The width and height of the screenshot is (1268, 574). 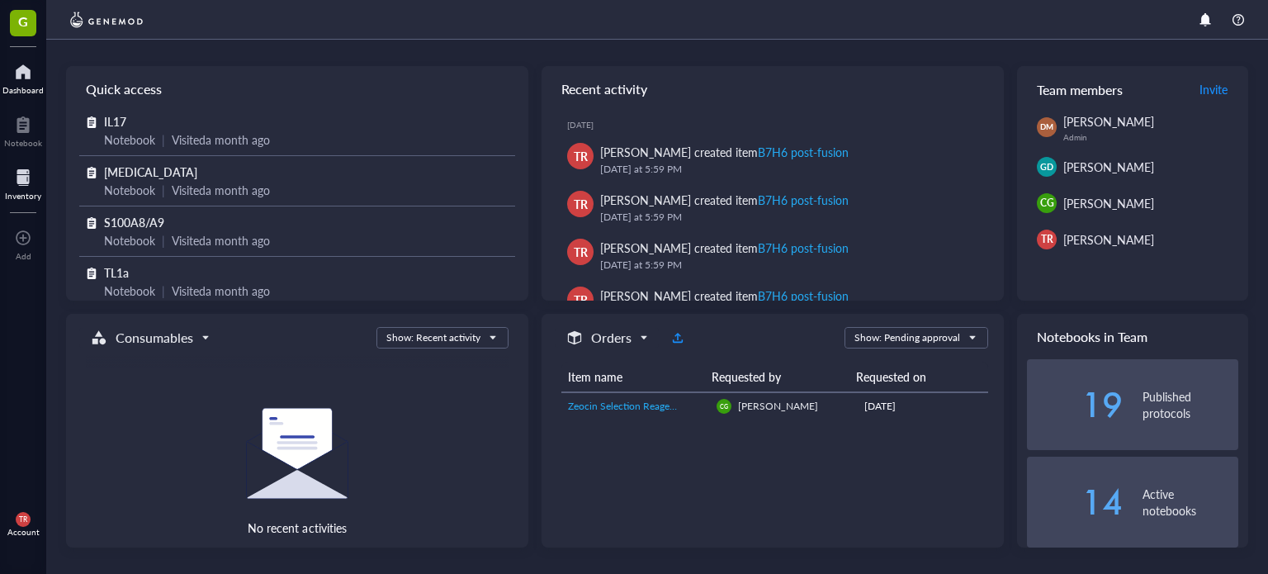 What do you see at coordinates (773, 89) in the screenshot?
I see `div: Recent activity` at bounding box center [773, 89].